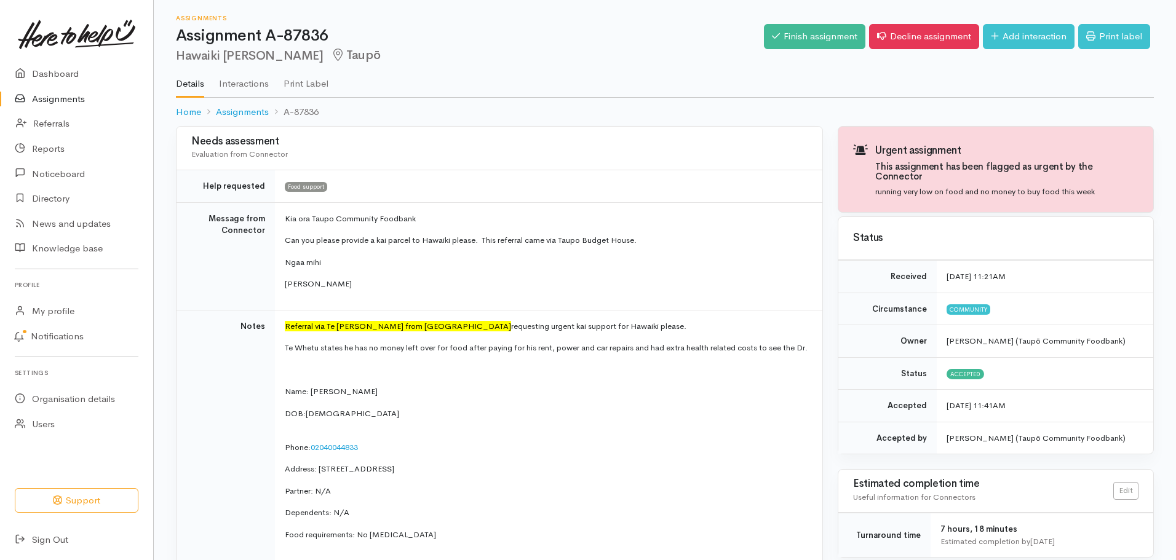  I want to click on p: Partner: N/A, so click(546, 491).